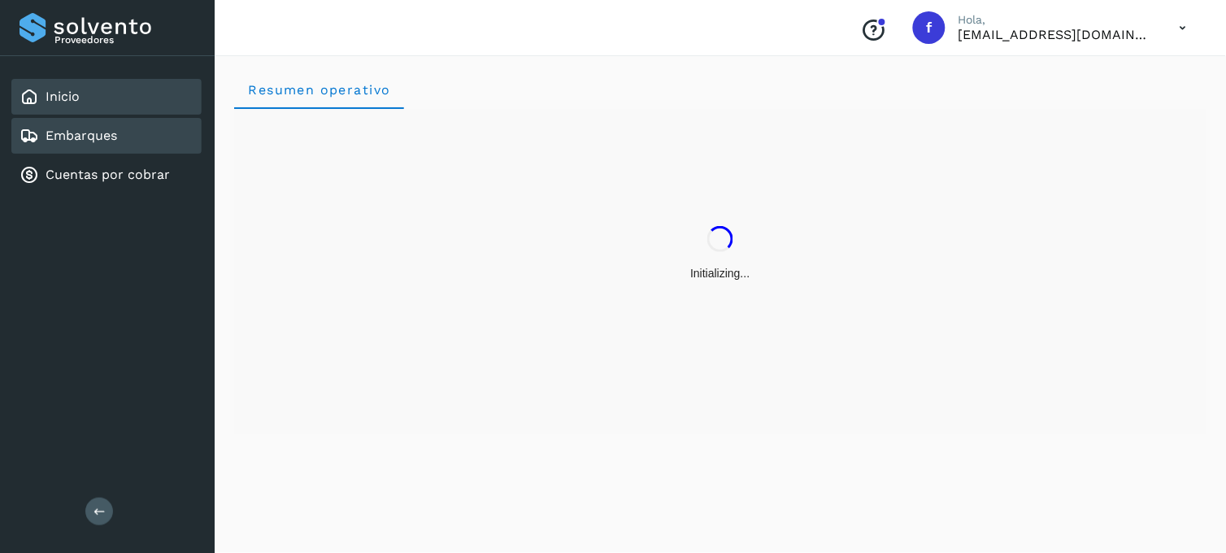 Image resolution: width=1226 pixels, height=553 pixels. I want to click on p: Proveedores, so click(124, 40).